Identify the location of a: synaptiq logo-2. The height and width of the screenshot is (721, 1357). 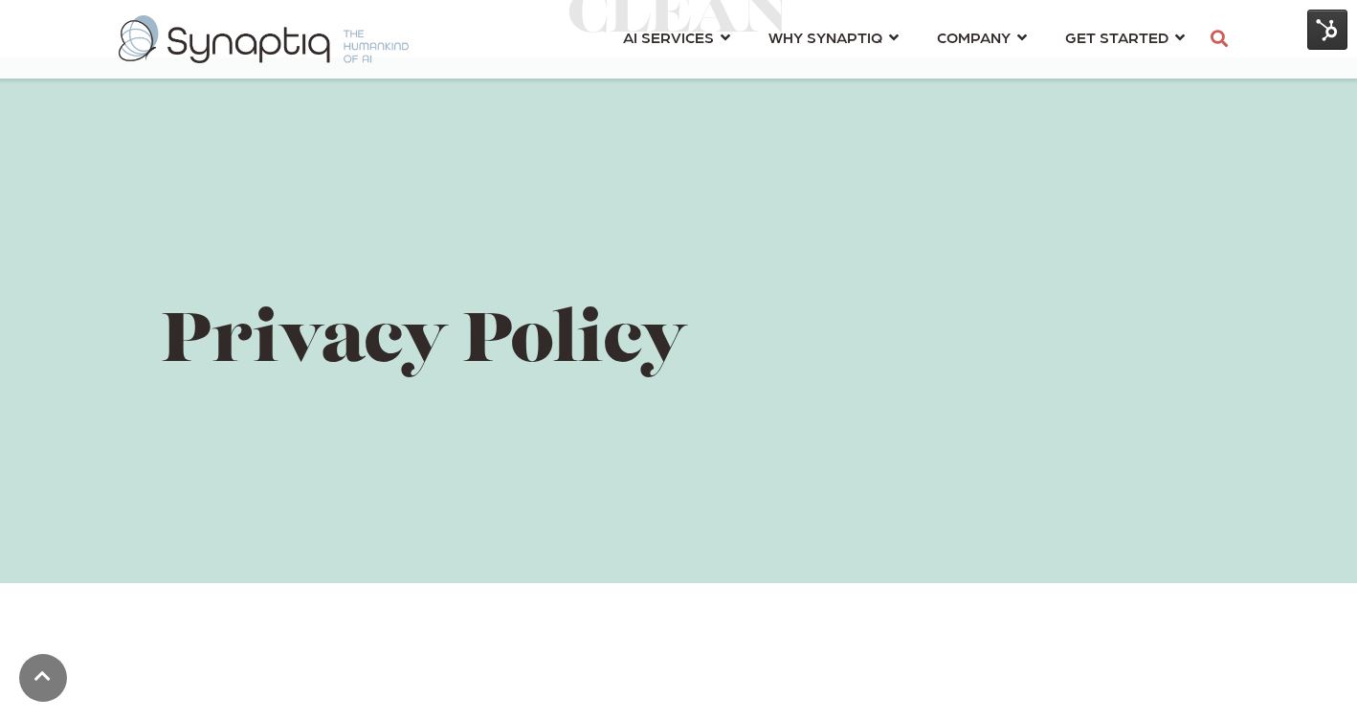
(263, 39).